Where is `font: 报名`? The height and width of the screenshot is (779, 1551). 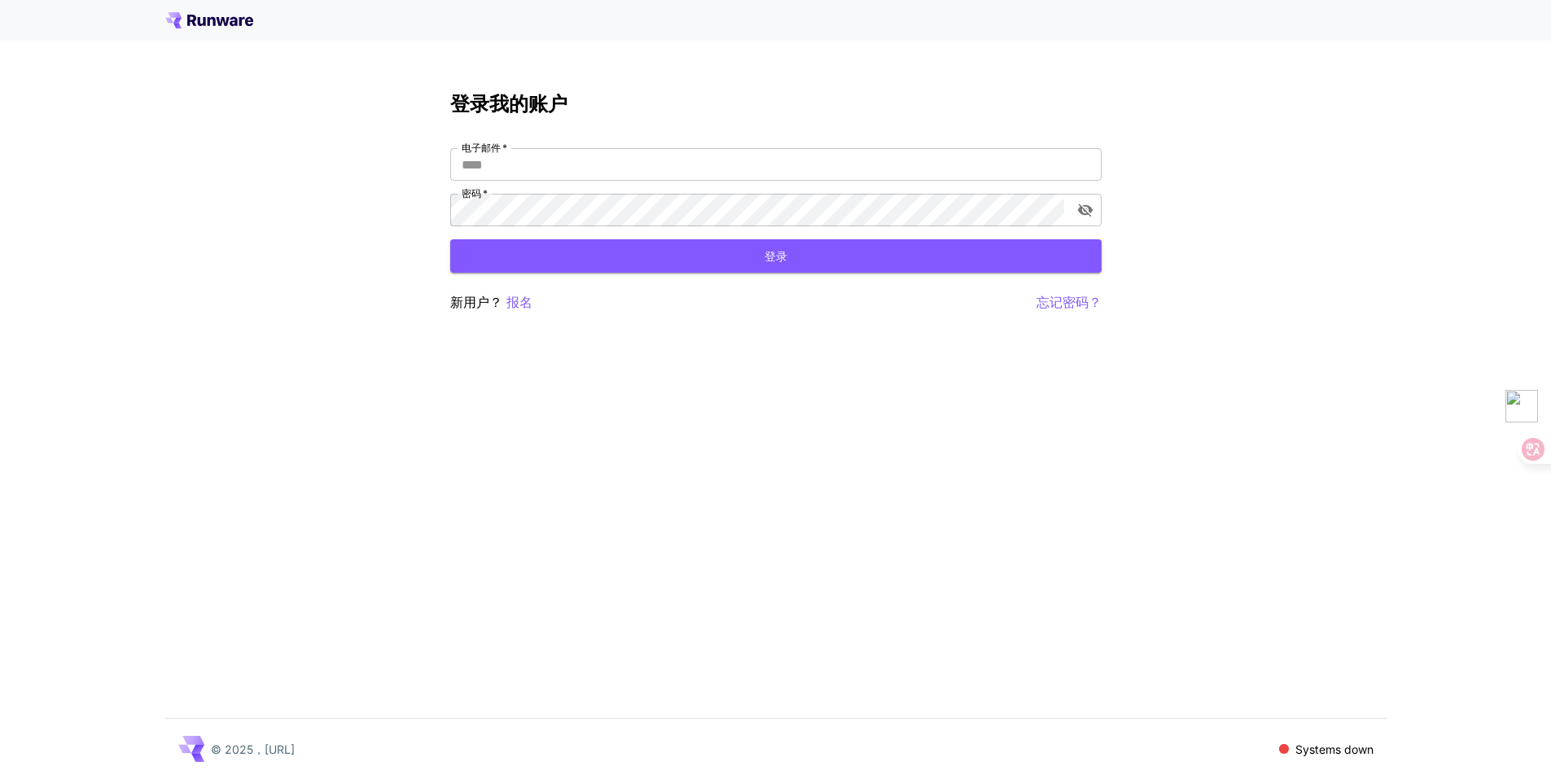 font: 报名 is located at coordinates (520, 302).